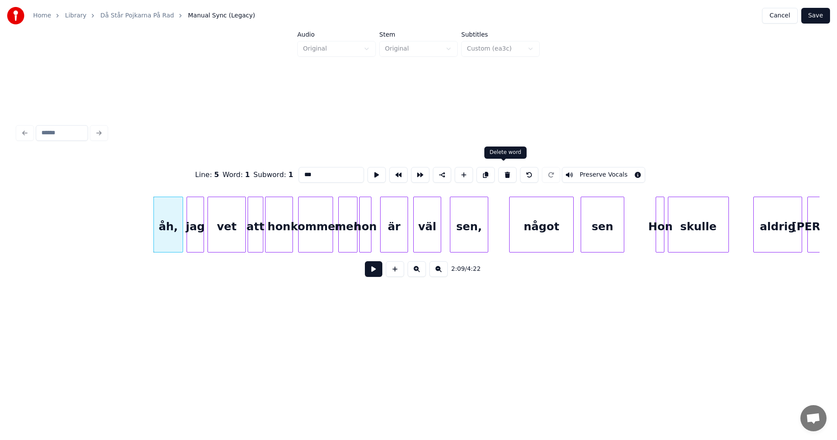  Describe the element at coordinates (604, 175) in the screenshot. I see `button: Toggle` at that location.